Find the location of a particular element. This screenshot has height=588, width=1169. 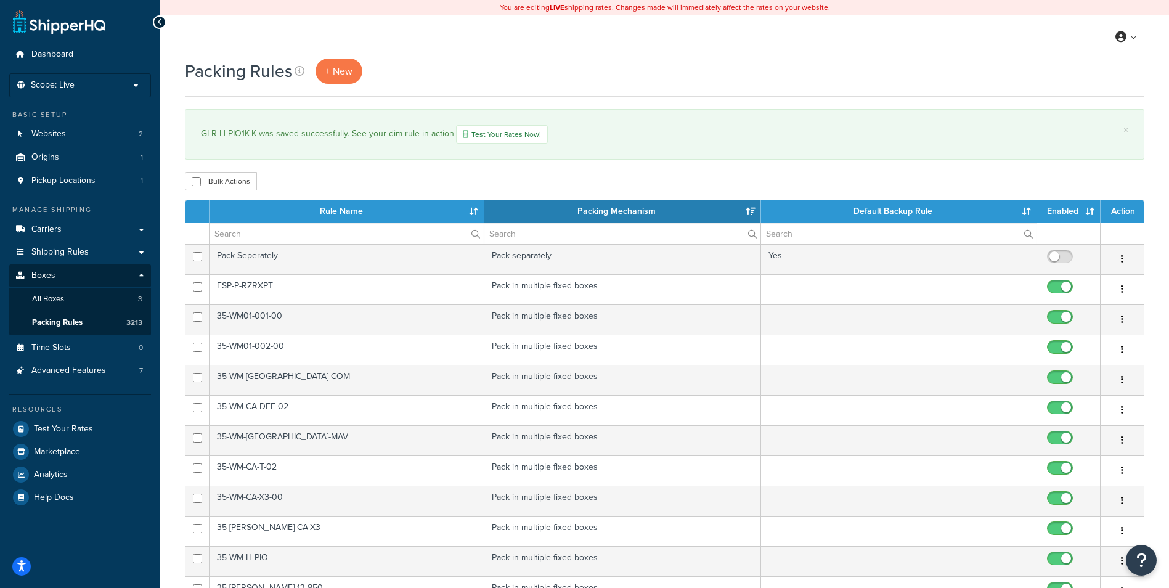

span: Time Slots is located at coordinates (51, 347).